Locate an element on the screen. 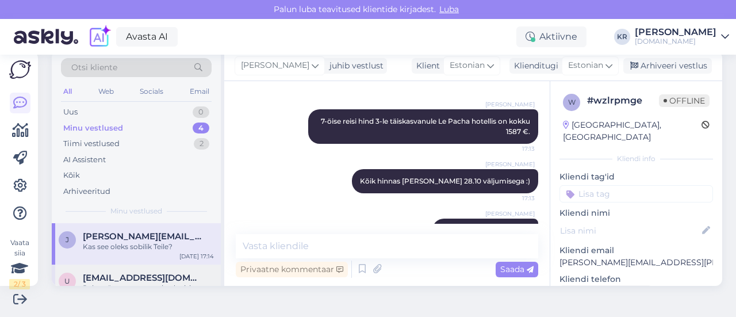 Image resolution: width=736 pixels, height=317 pixels. div: Kas see oleks sobilik Teile? is located at coordinates (148, 247).